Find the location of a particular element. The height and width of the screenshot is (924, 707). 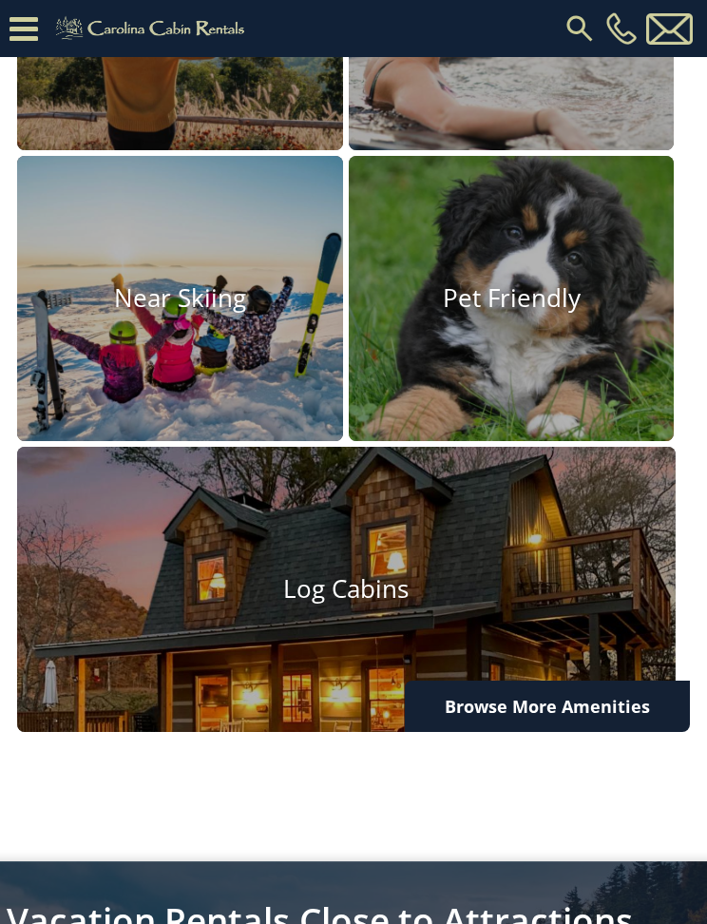

img: Khaki-logo.png is located at coordinates (152, 29).